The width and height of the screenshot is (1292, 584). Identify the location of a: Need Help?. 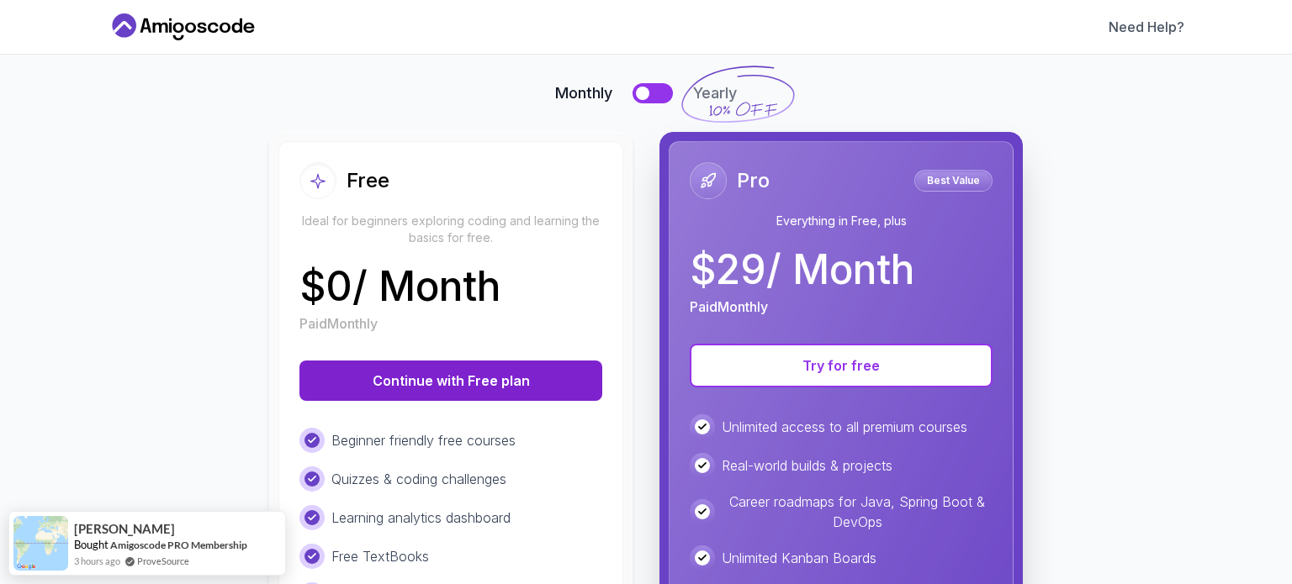
(1146, 27).